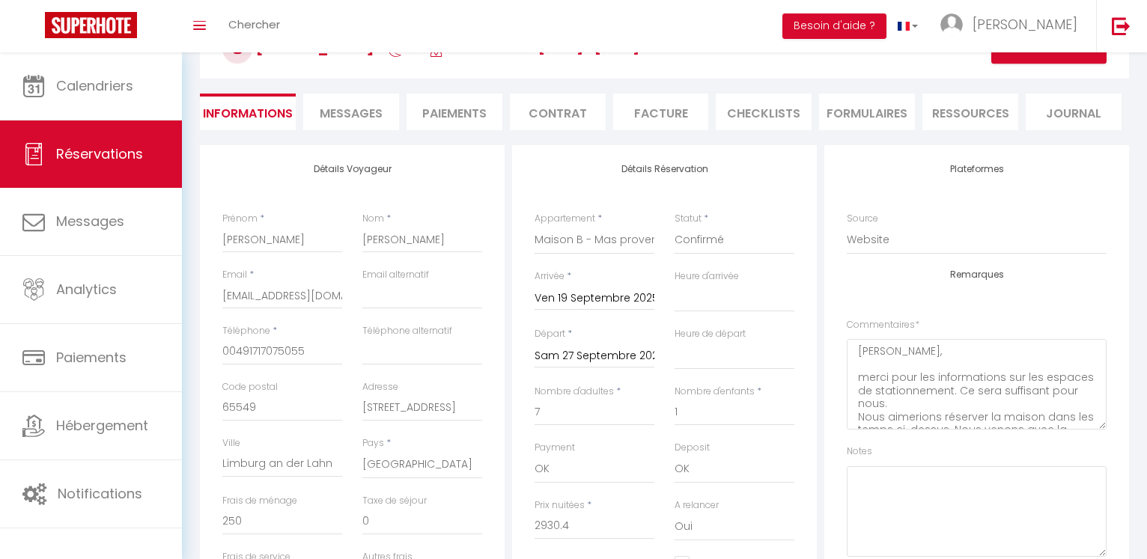  What do you see at coordinates (863, 219) in the screenshot?
I see `label: Source` at bounding box center [863, 219].